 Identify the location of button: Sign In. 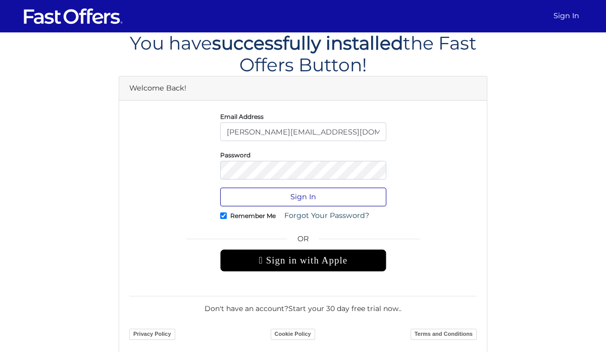
(303, 197).